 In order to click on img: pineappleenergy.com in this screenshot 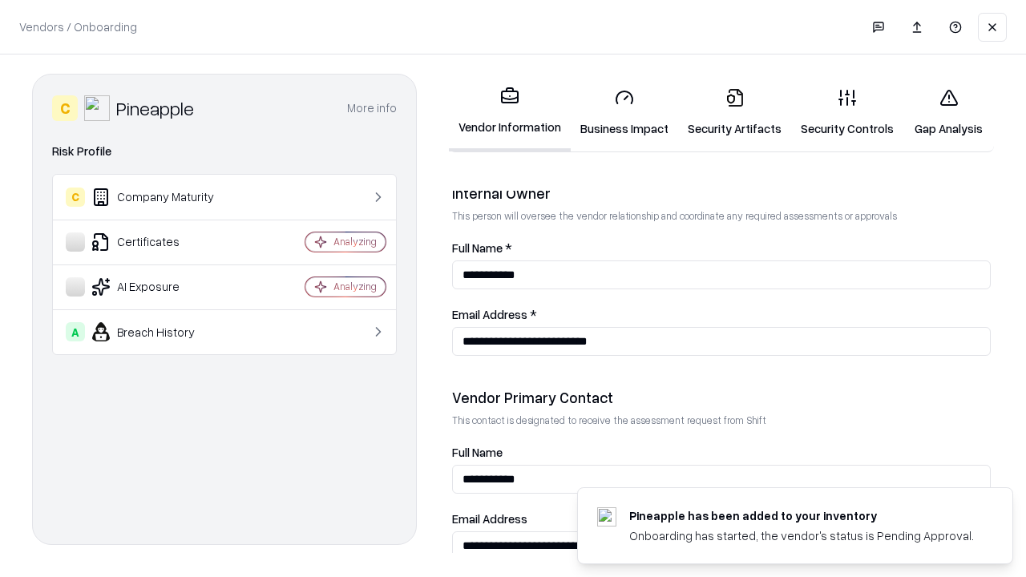, I will do `click(607, 517)`.